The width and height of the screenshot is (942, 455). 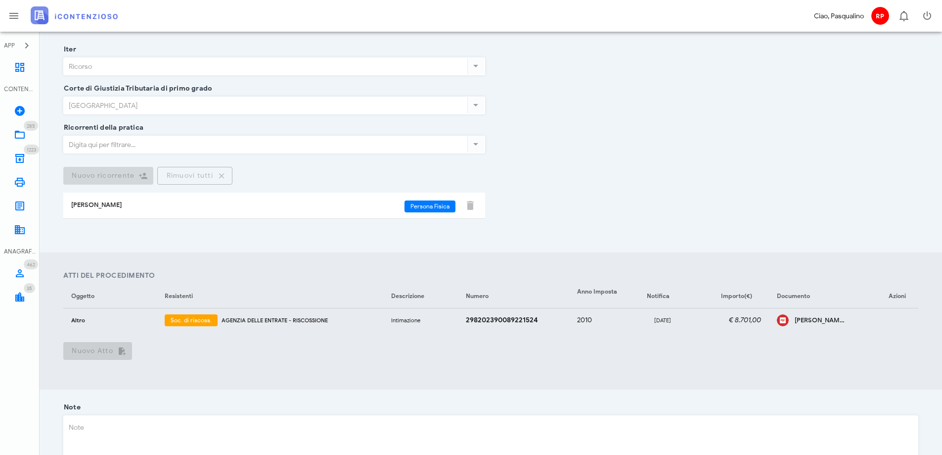 I want to click on small: Altro, so click(x=78, y=320).